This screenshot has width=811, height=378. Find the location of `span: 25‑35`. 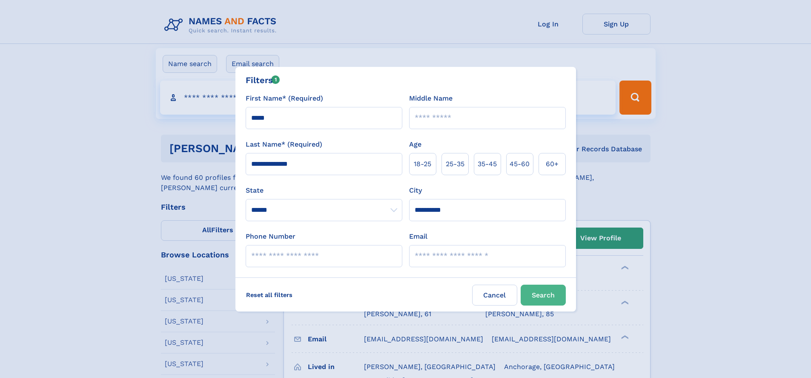

span: 25‑35 is located at coordinates (455, 164).